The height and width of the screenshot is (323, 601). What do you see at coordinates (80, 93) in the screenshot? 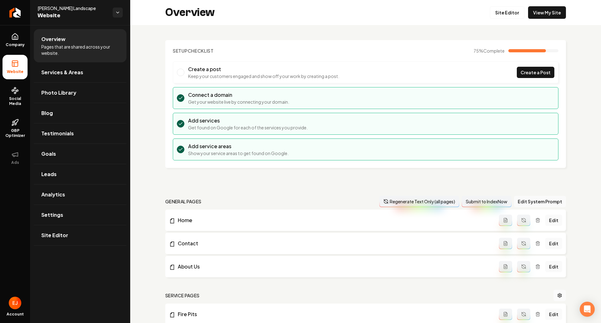
I see `a: Photo Library` at bounding box center [80, 93].